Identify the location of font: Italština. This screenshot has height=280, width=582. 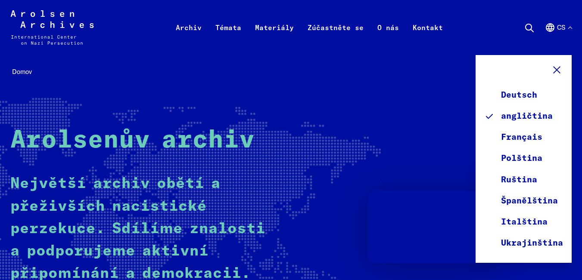
(524, 222).